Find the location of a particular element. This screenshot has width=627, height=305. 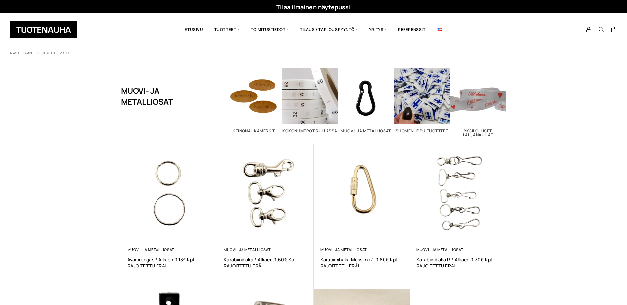

h2: Suomenlippu tuotteet is located at coordinates (422, 131).